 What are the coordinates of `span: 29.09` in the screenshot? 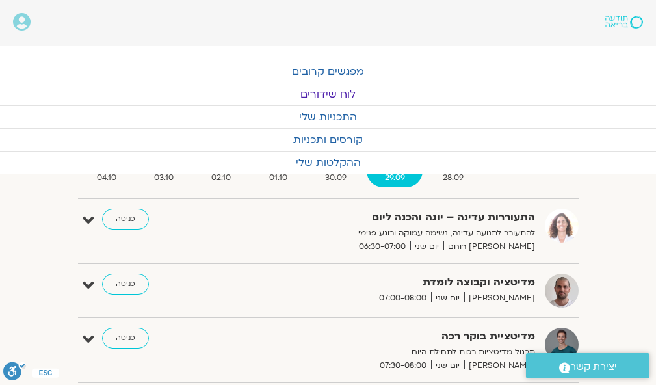 It's located at (394, 178).